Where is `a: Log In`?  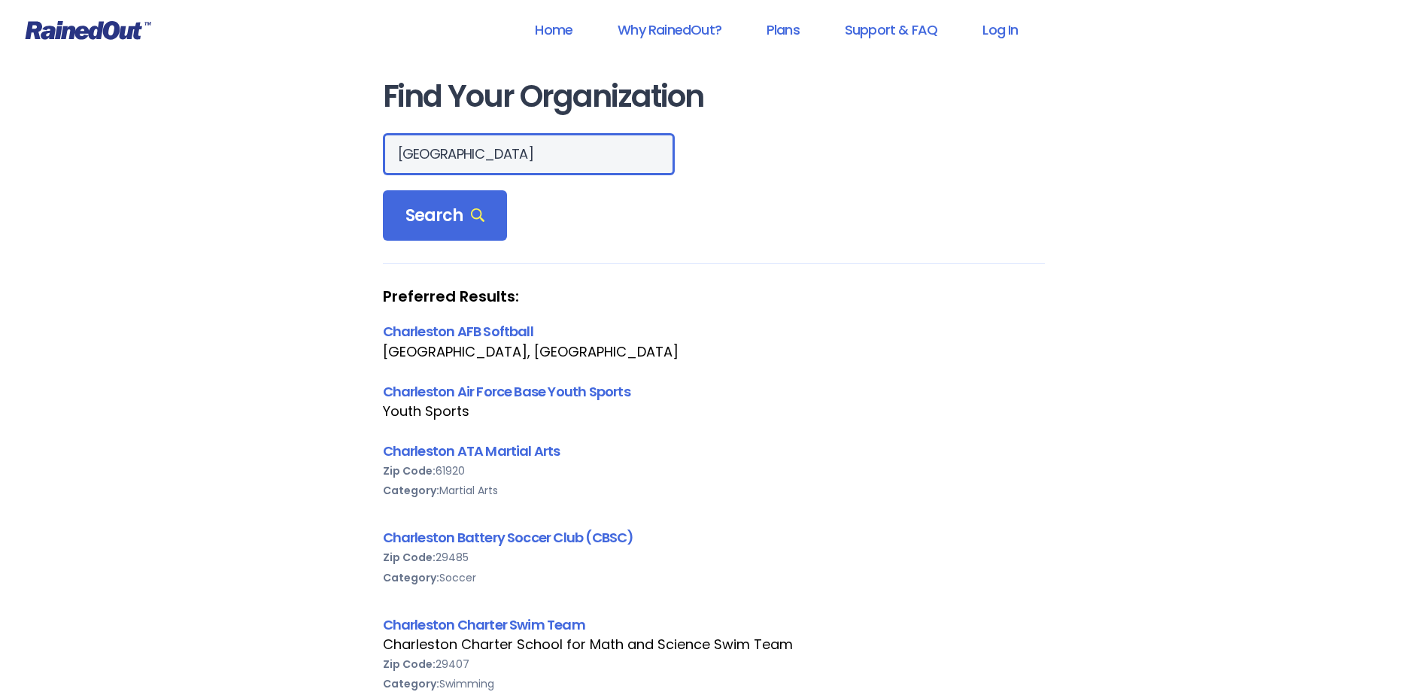
a: Log In is located at coordinates (999, 29).